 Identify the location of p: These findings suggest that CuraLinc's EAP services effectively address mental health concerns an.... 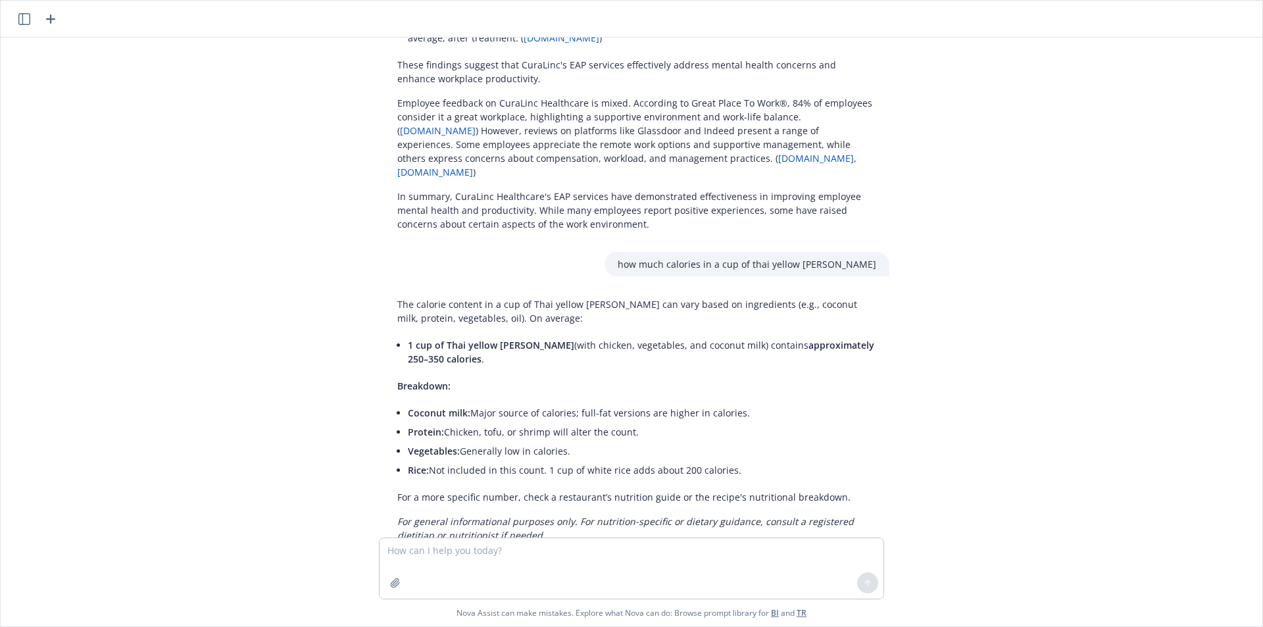
(637, 72).